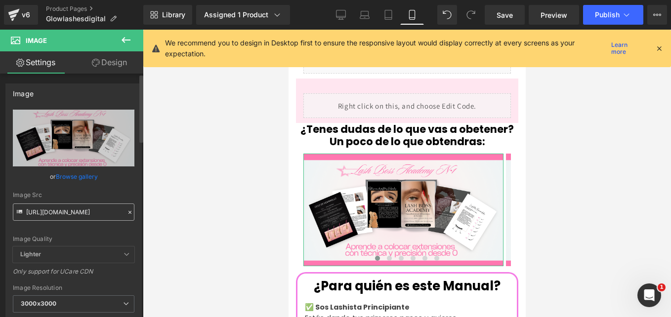 The height and width of the screenshot is (317, 671). What do you see at coordinates (74, 288) in the screenshot?
I see `div: Image Resolution` at bounding box center [74, 288].